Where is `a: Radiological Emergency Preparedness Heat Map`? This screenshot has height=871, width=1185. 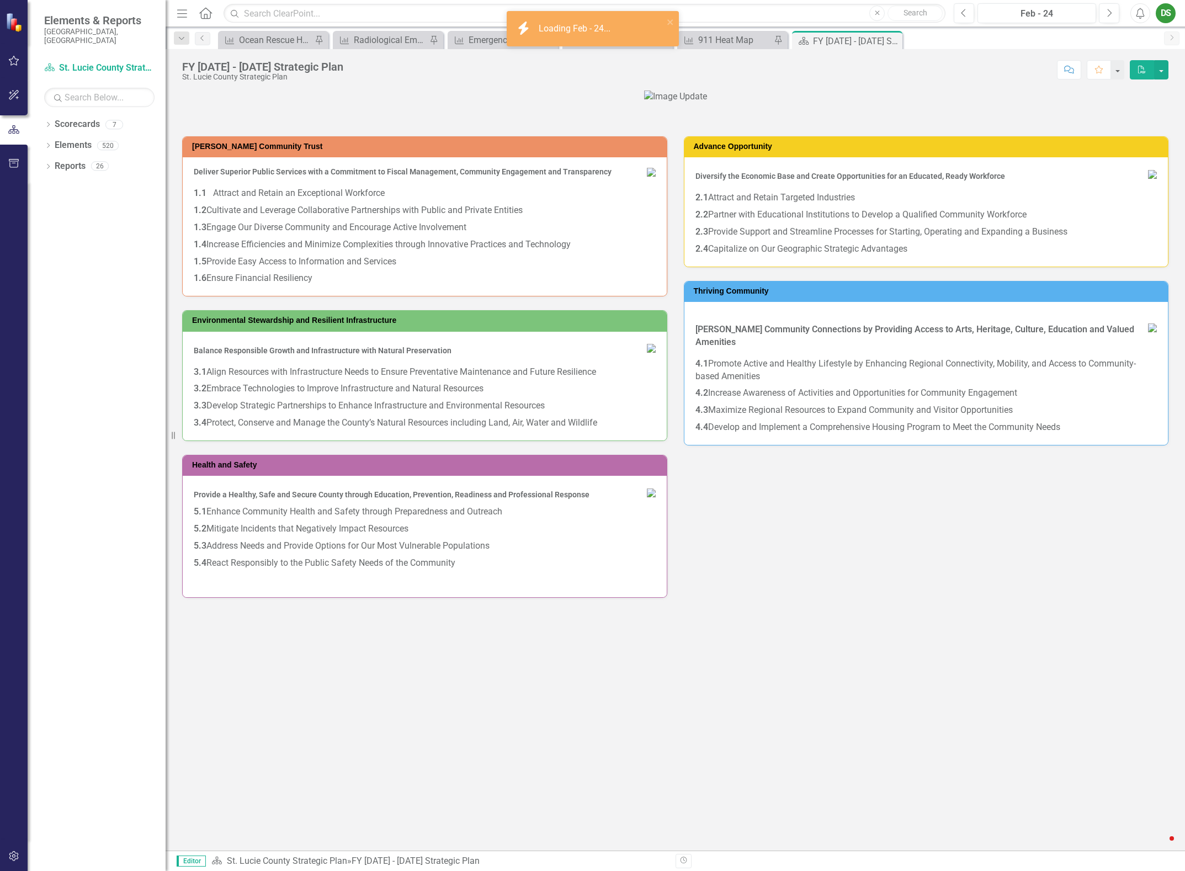 a: Radiological Emergency Preparedness Heat Map is located at coordinates (381, 40).